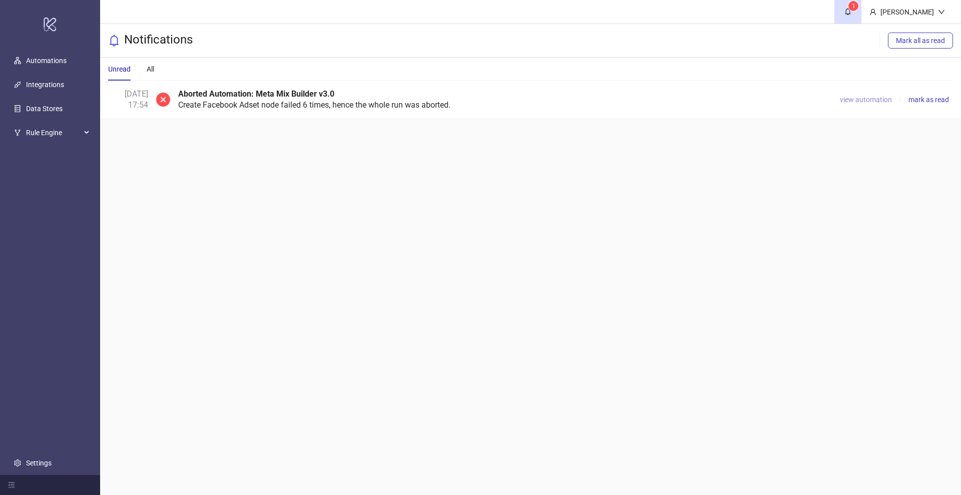 The width and height of the screenshot is (961, 495). What do you see at coordinates (46, 61) in the screenshot?
I see `a: Automations` at bounding box center [46, 61].